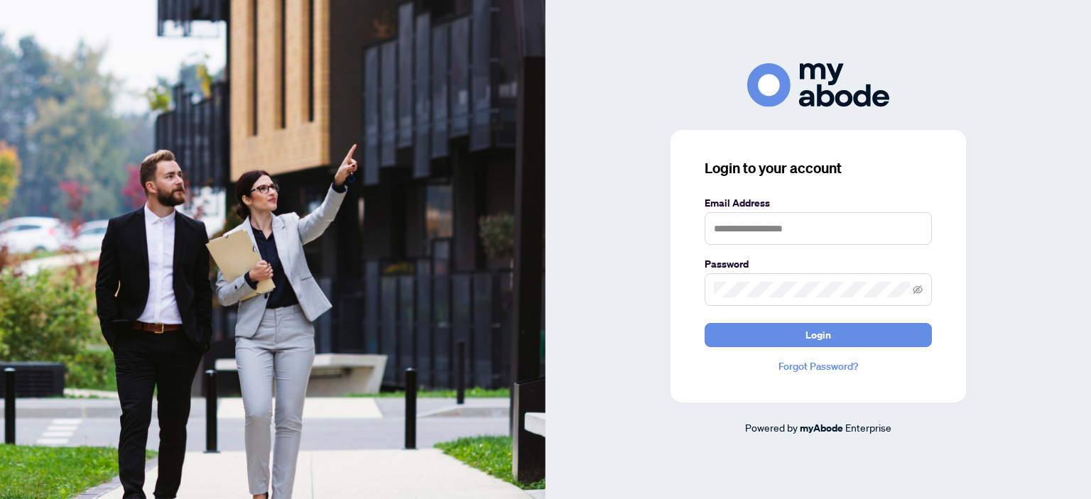 This screenshot has height=499, width=1091. What do you see at coordinates (818, 264) in the screenshot?
I see `label: Password` at bounding box center [818, 264].